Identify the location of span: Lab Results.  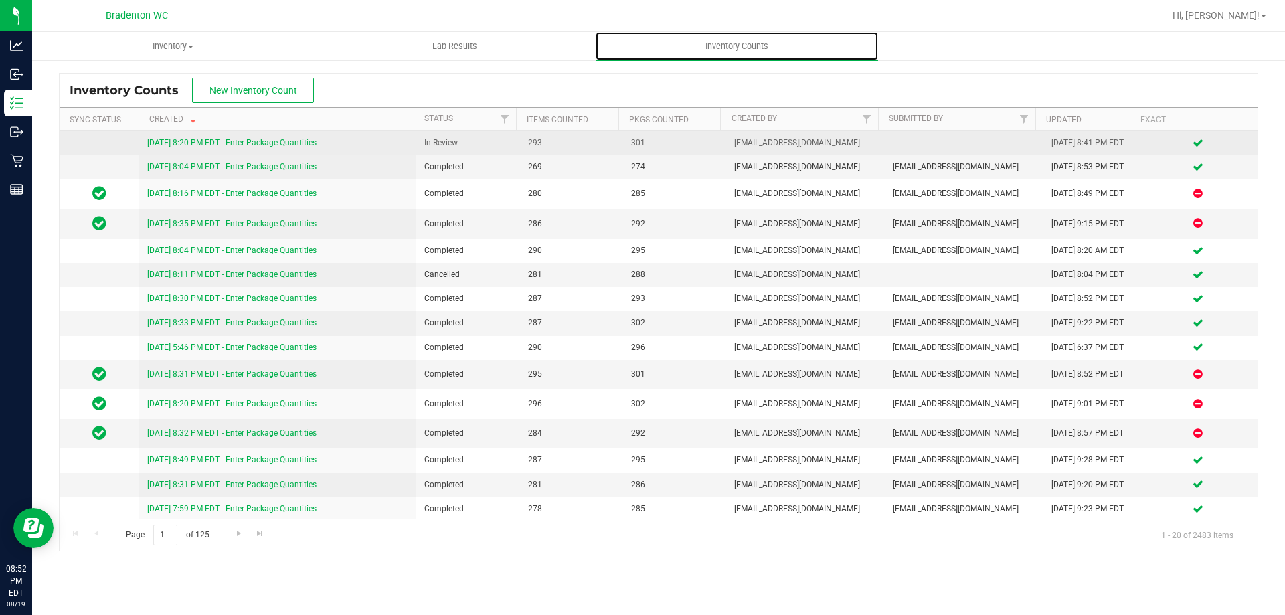
(454, 46).